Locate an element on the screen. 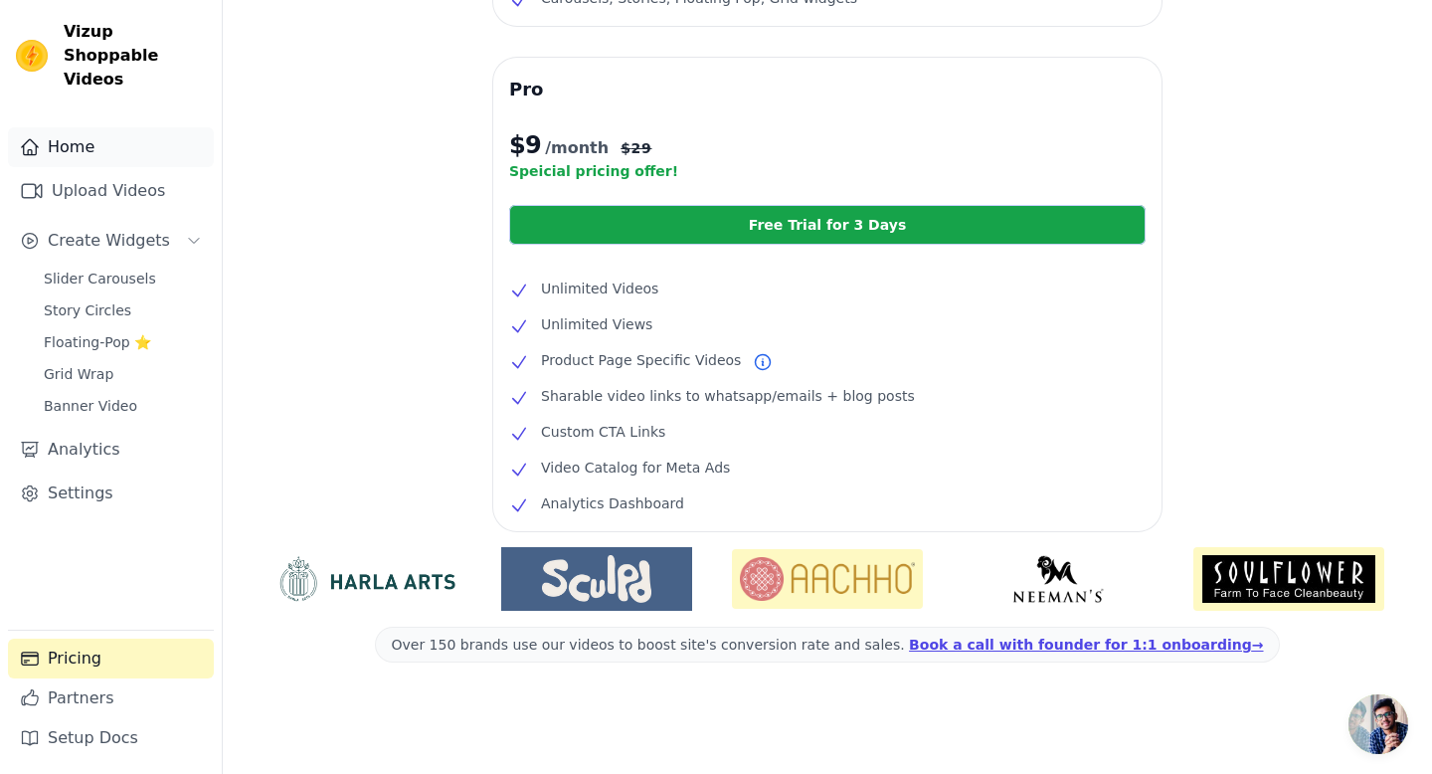 This screenshot has width=1432, height=774. a: Story Circles is located at coordinates (122, 310).